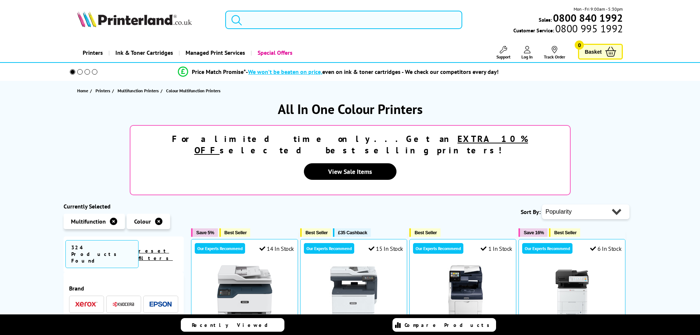 The image size is (700, 335). Describe the element at coordinates (593, 51) in the screenshot. I see `span: Basket` at that location.